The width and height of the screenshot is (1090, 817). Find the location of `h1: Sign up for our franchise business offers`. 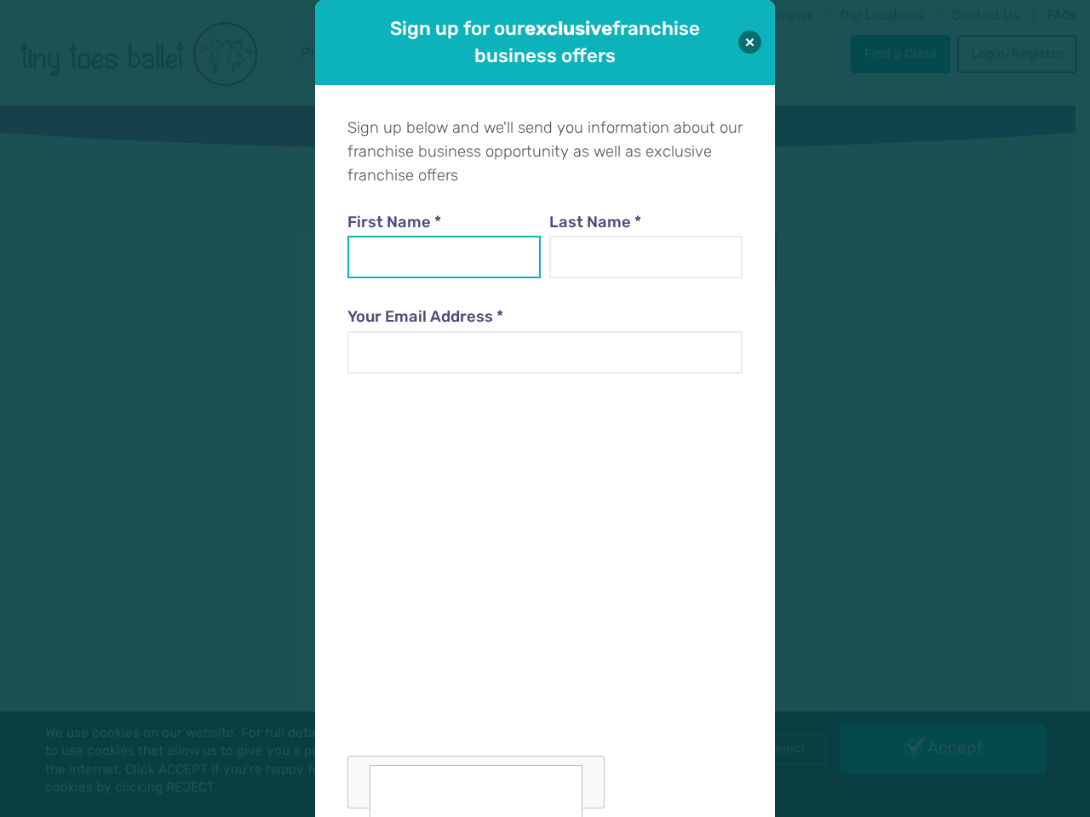

h1: Sign up for our franchise business offers is located at coordinates (545, 42).